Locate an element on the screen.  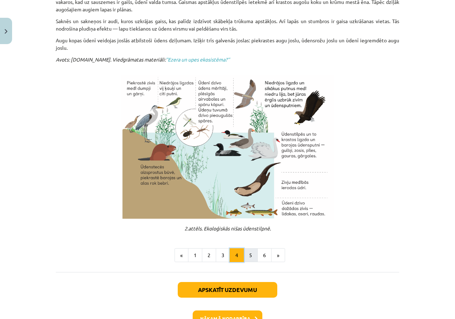
button: 6 is located at coordinates (264, 255).